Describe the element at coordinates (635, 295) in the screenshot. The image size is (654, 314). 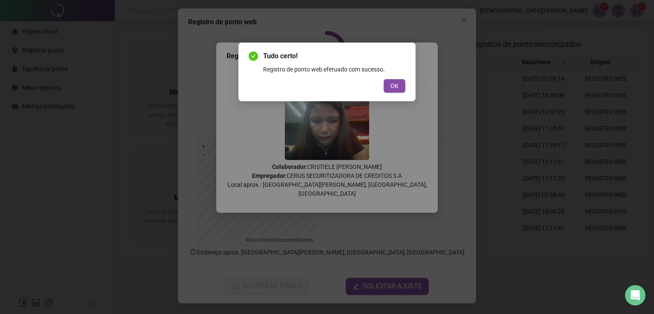
I see `div: Open Intercom Messenger` at that location.